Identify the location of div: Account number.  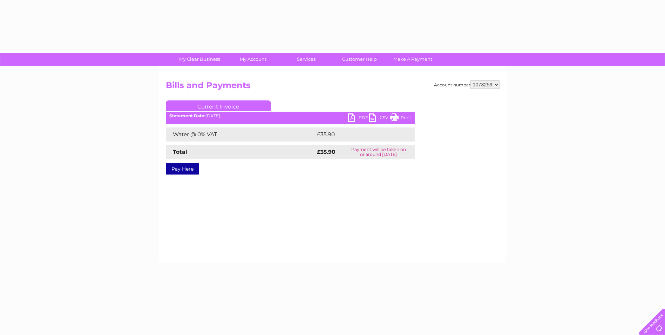
(467, 85).